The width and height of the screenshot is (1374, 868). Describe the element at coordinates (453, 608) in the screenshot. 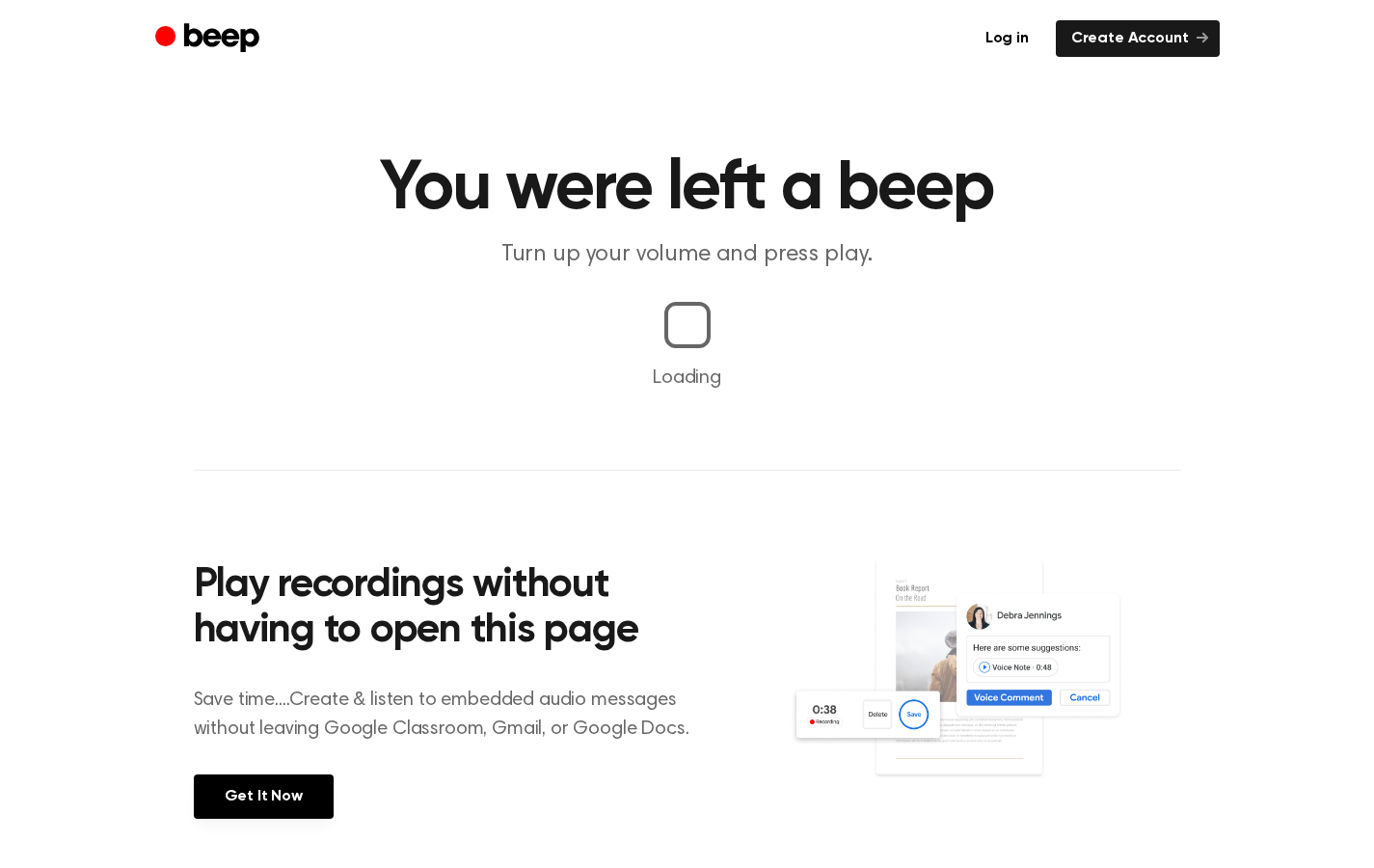

I see `h2: Play recordings without having to open this page` at that location.